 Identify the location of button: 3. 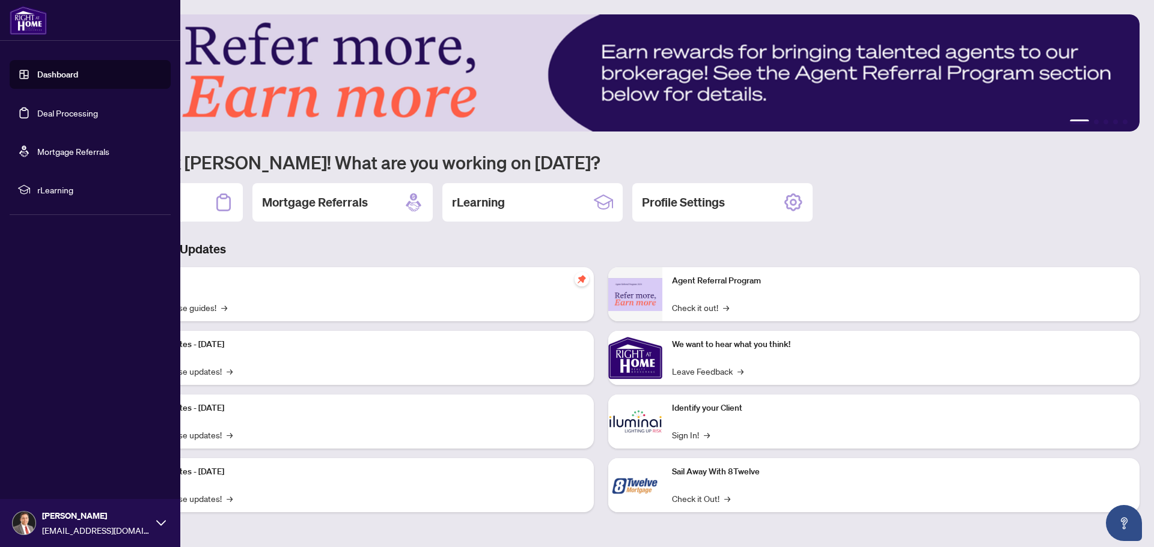
(1105, 122).